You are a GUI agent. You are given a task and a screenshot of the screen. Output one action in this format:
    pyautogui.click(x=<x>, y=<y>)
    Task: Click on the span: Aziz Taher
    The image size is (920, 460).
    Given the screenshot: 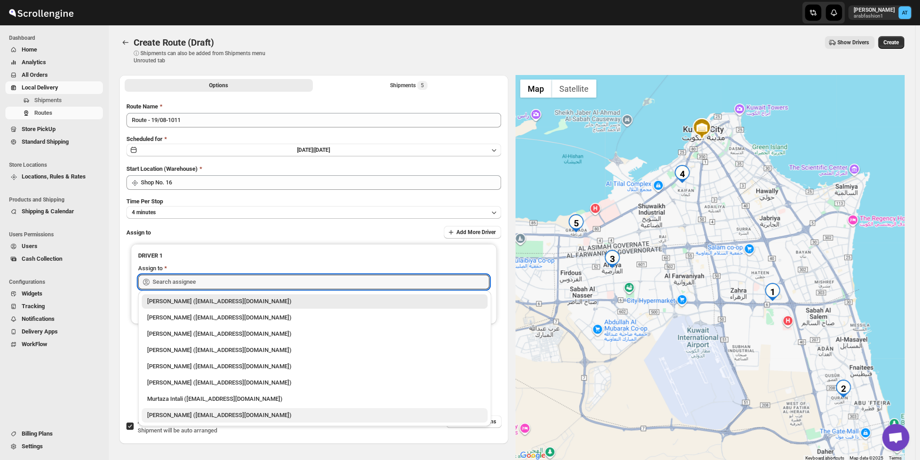 What is the action you would take?
    pyautogui.click(x=905, y=13)
    